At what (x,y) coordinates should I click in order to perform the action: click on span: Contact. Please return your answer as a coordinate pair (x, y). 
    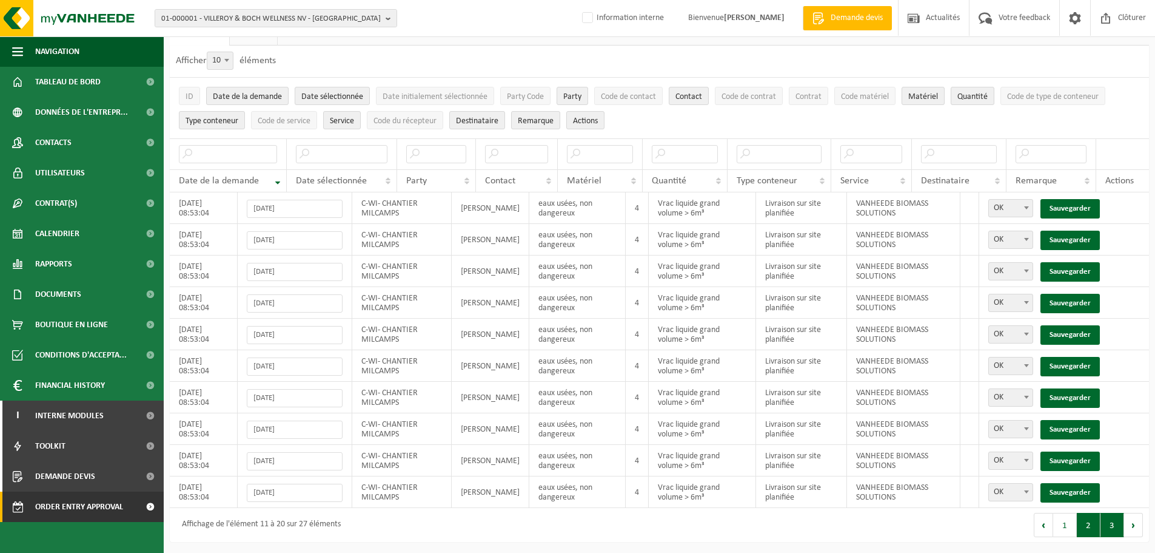
    Looking at the image, I should click on (500, 181).